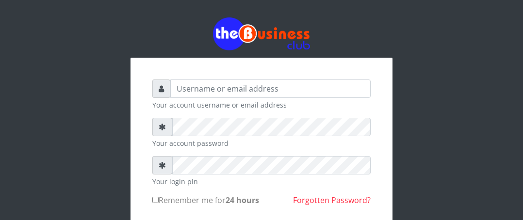  What do you see at coordinates (206, 200) in the screenshot?
I see `label: Remember me for` at bounding box center [206, 200].